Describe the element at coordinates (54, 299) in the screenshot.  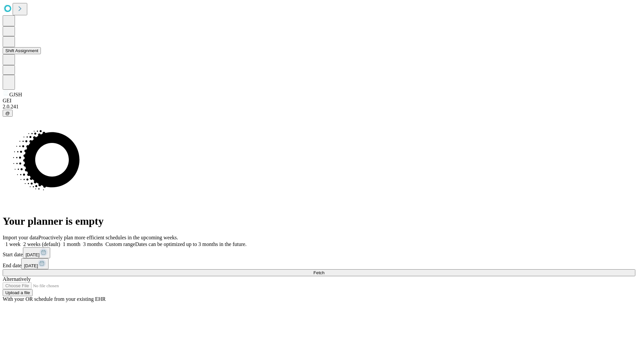
I see `span: With your OR schedule from your existing EHR` at that location.